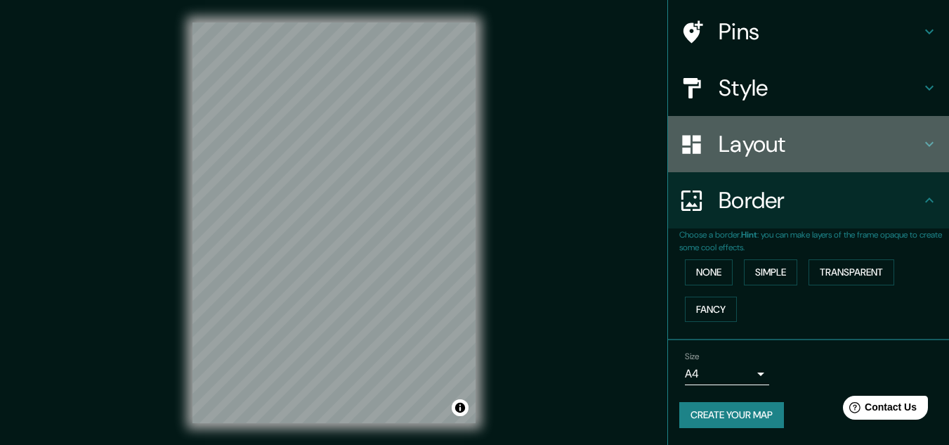 This screenshot has width=949, height=445. What do you see at coordinates (809, 144) in the screenshot?
I see `div: Layout` at bounding box center [809, 144].